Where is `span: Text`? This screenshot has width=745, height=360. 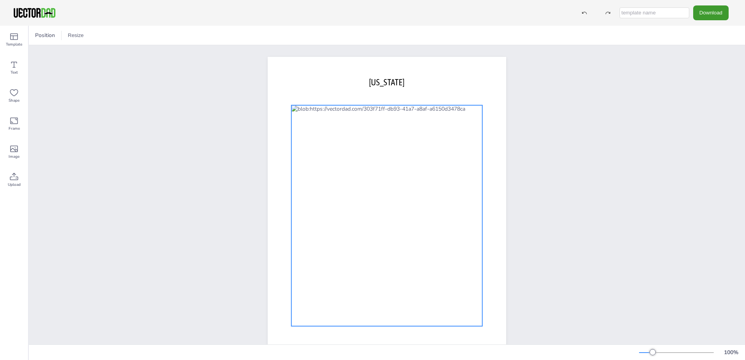
span: Text is located at coordinates (14, 73).